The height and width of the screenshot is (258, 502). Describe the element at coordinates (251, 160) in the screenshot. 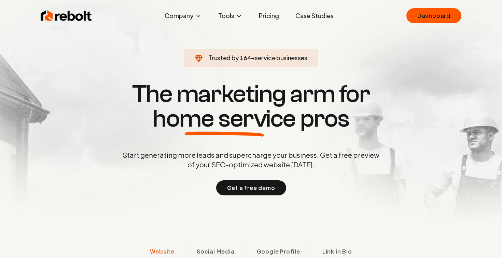

I see `p: Start generating more leads and supercharge your business. Get a free preview of your SEO-optimiz...` at that location.